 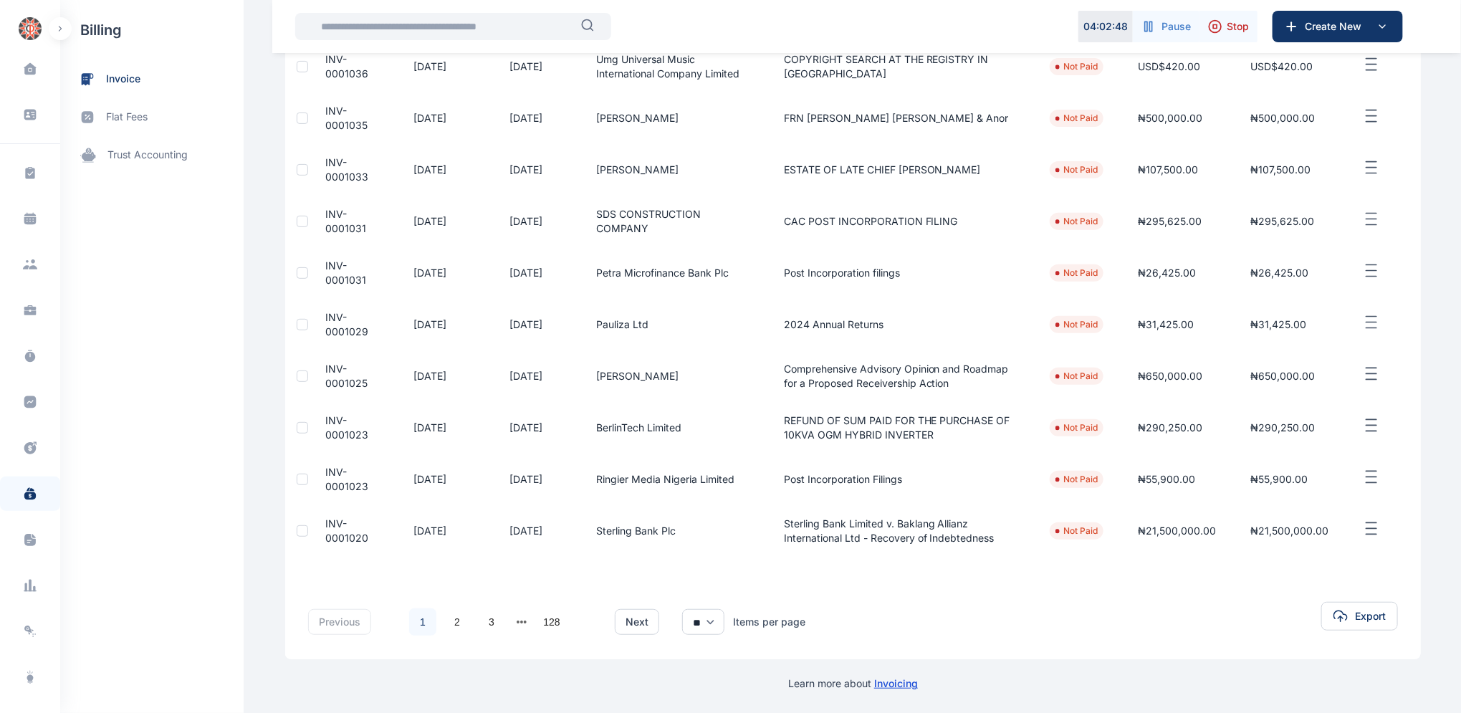 What do you see at coordinates (673, 325) in the screenshot?
I see `td: Pauliza Ltd` at bounding box center [673, 325].